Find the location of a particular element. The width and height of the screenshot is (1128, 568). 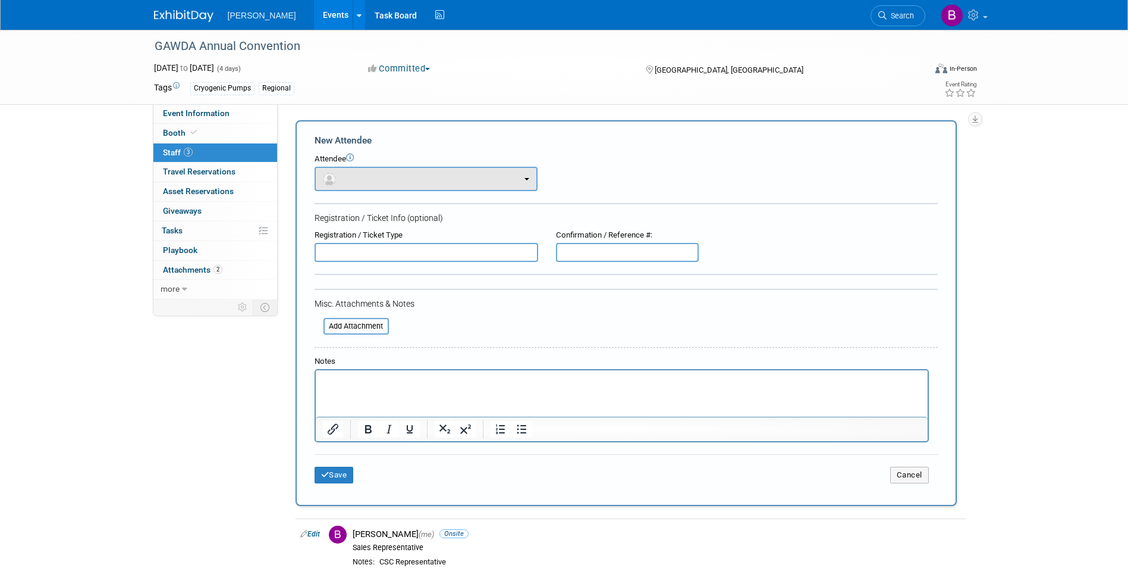

button: Numbered list is located at coordinates (501, 429).